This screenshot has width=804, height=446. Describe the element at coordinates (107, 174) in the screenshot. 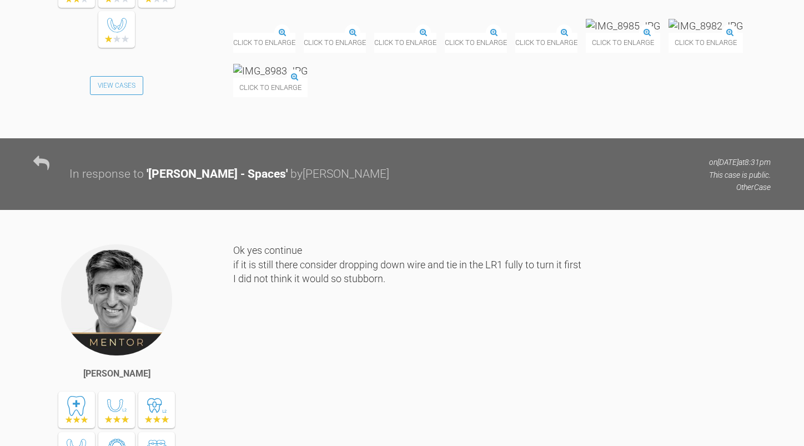

I see `div: In response to` at that location.